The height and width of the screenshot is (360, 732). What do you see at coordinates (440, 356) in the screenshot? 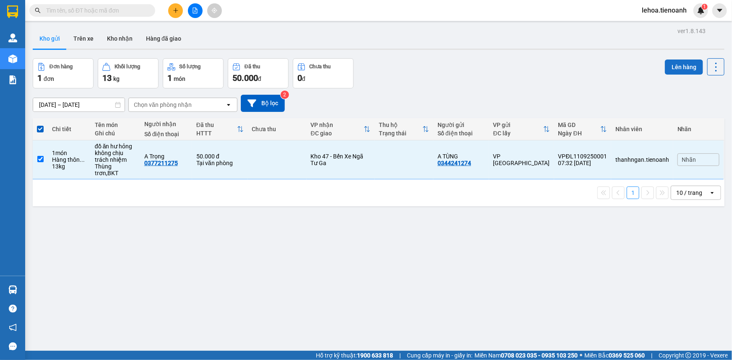
I see `span: Cung cấp máy in - giấy in:` at bounding box center [440, 356].